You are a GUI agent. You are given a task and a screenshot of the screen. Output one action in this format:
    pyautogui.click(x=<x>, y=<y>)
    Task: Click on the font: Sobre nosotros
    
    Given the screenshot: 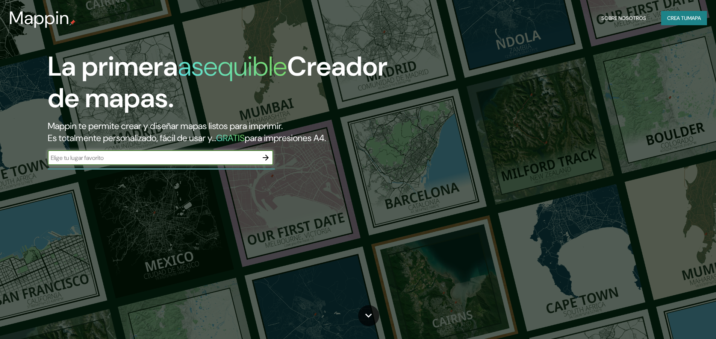 What is the action you would take?
    pyautogui.click(x=624, y=18)
    